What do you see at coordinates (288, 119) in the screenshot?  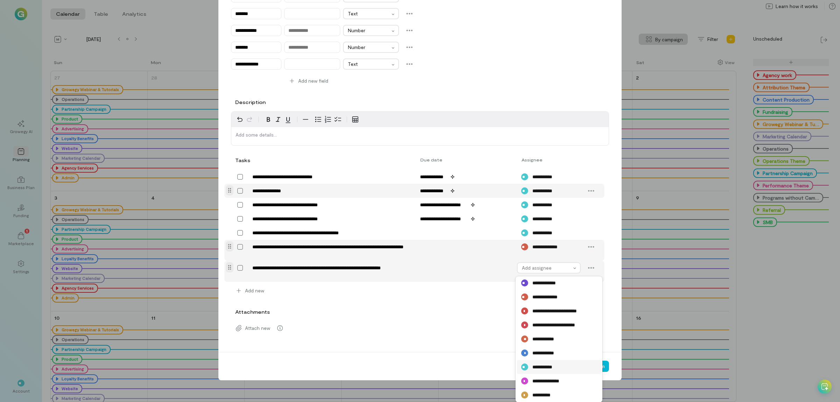 I see `button: Underline` at bounding box center [288, 119].